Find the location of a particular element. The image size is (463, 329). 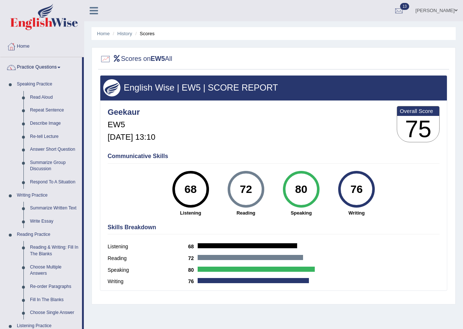

div: 68 is located at coordinates (190, 189).